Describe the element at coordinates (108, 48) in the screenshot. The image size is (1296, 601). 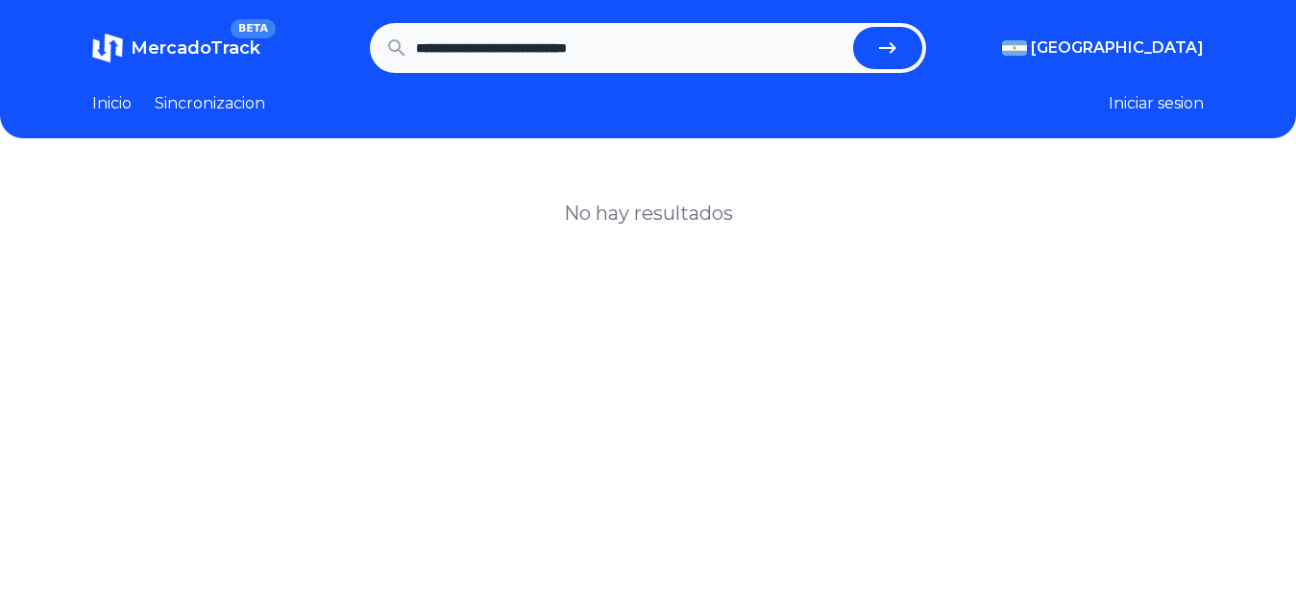
I see `img: MercadoTrack` at that location.